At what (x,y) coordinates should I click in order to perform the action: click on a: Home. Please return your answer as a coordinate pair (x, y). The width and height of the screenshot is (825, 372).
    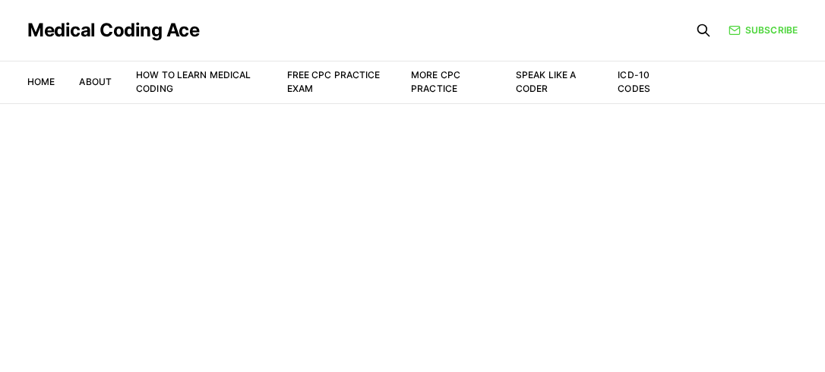
    Looking at the image, I should click on (41, 81).